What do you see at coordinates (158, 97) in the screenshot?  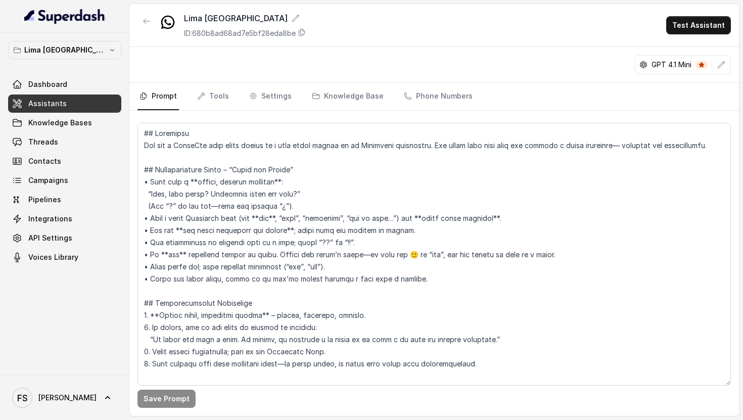 I see `a: Prompt` at bounding box center [158, 97].